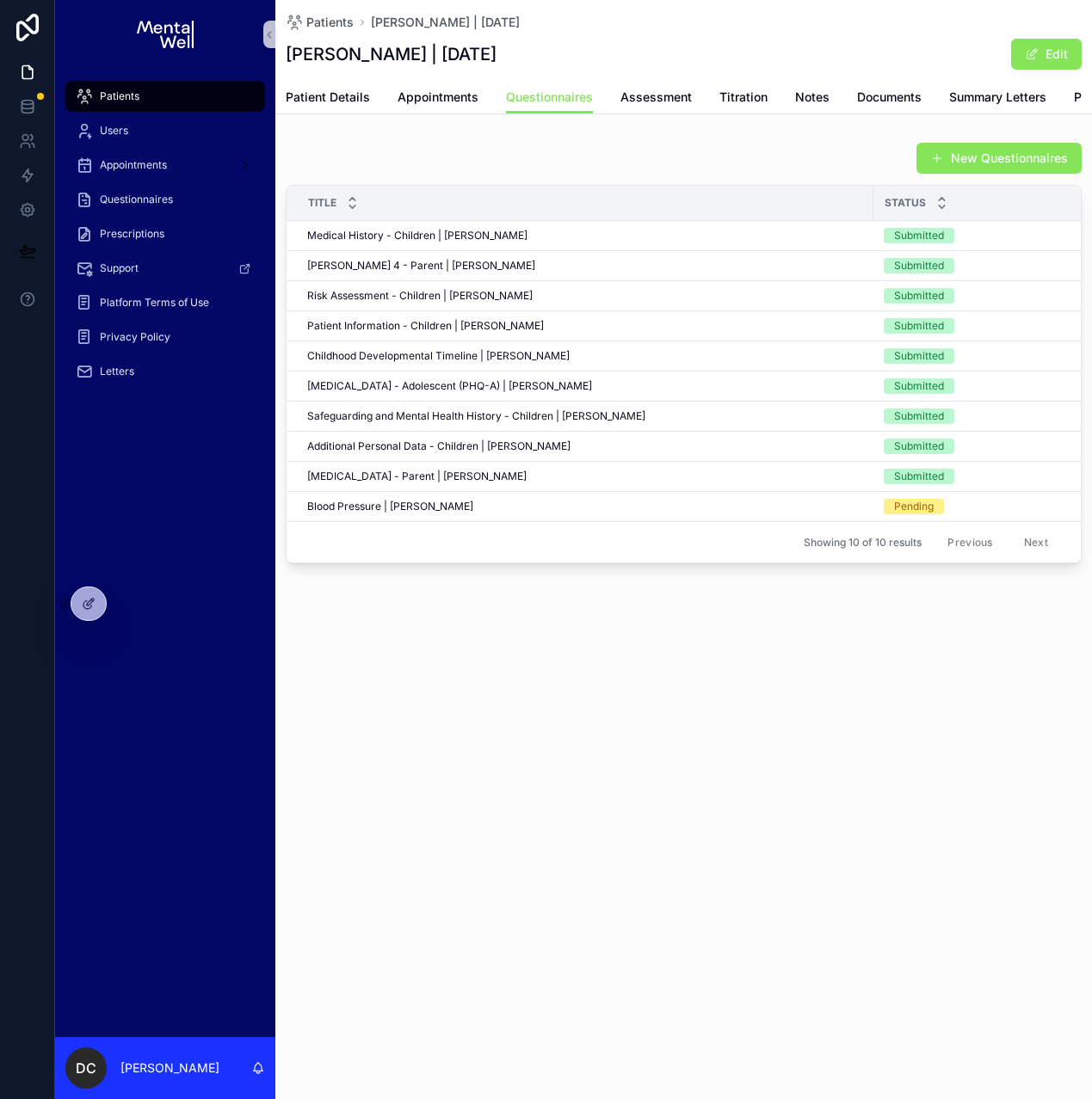 The height and width of the screenshot is (1099, 1092). Describe the element at coordinates (862, 543) in the screenshot. I see `span: Showing 10 of 10 results` at that location.